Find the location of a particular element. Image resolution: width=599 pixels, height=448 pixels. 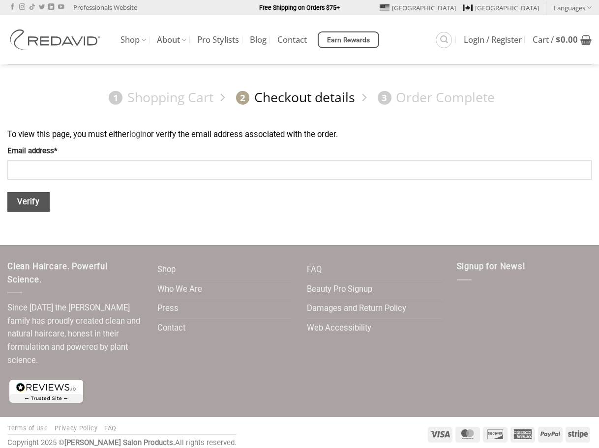

bdi: 0.00 is located at coordinates (567, 39).